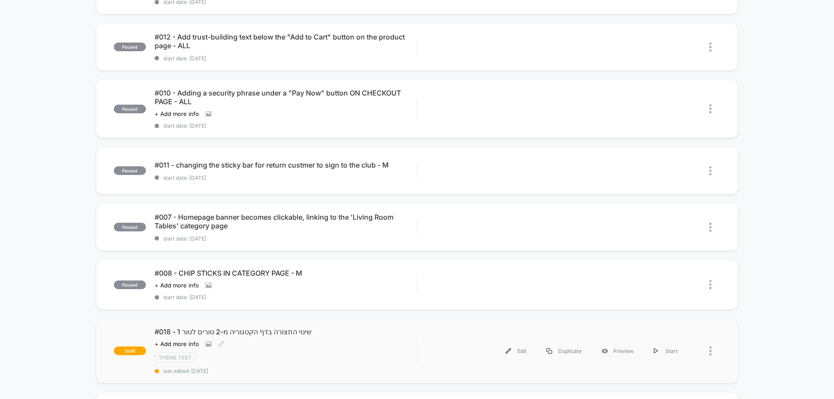  I want to click on span: #011 - changing the sticky bar for return custmer to sign to the club - M, so click(286, 165).